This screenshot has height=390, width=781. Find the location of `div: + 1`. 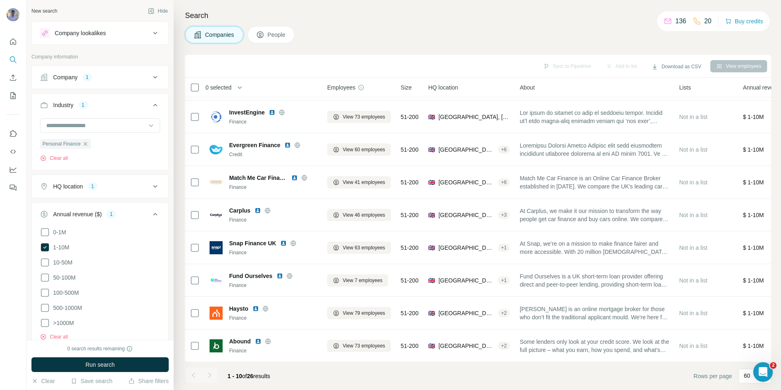

div: + 1 is located at coordinates (504, 248).